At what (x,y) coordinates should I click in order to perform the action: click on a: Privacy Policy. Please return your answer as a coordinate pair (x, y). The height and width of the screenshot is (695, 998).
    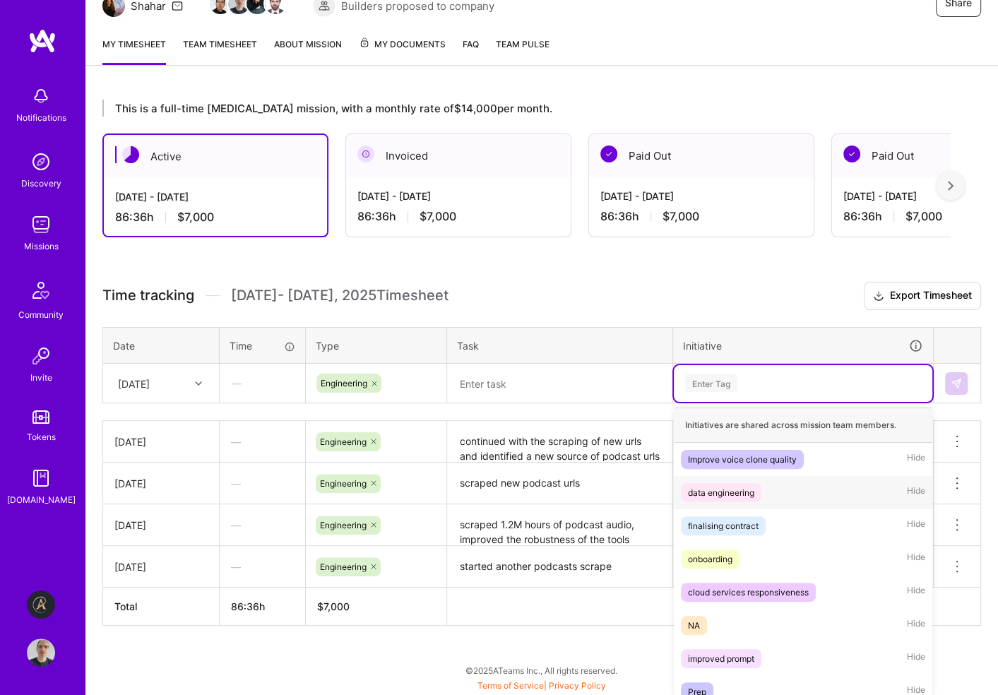
    Looking at the image, I should click on (577, 685).